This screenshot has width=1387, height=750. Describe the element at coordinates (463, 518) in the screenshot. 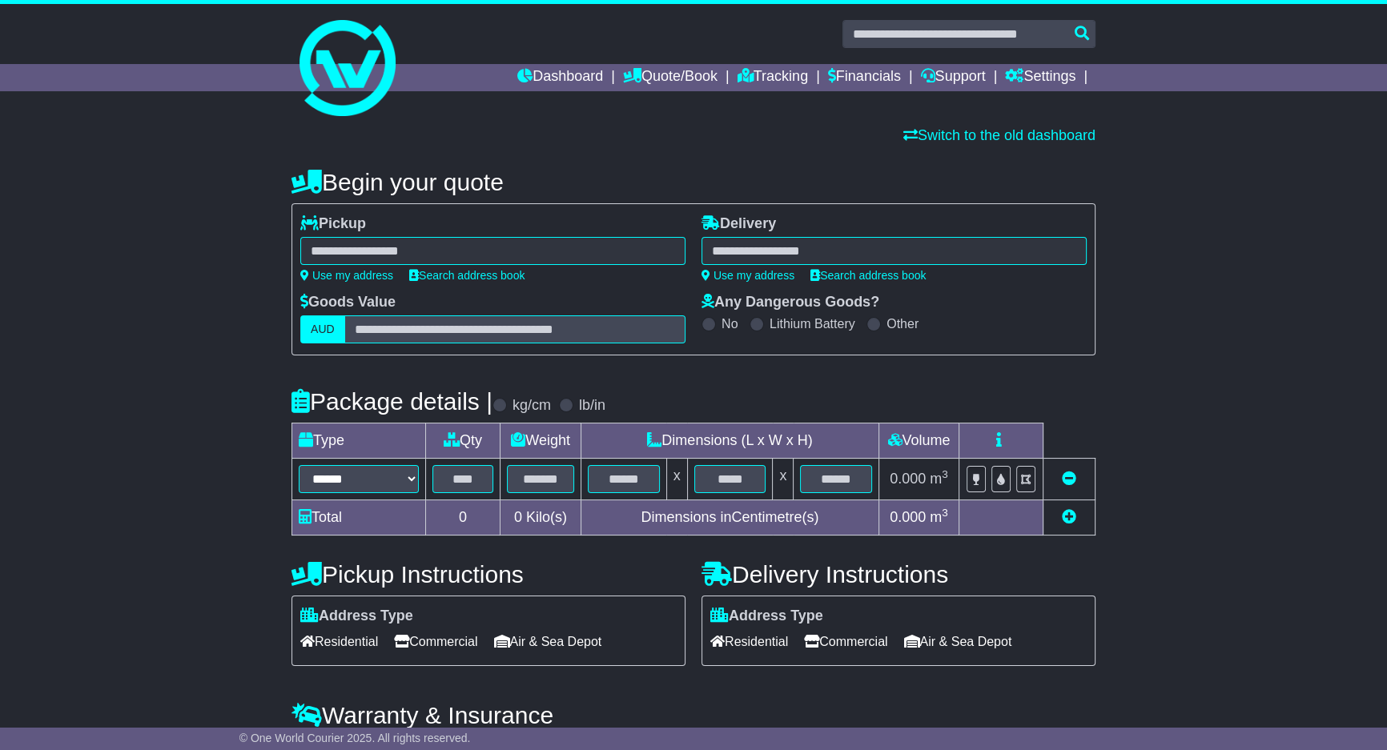

I see `td: 0` at that location.